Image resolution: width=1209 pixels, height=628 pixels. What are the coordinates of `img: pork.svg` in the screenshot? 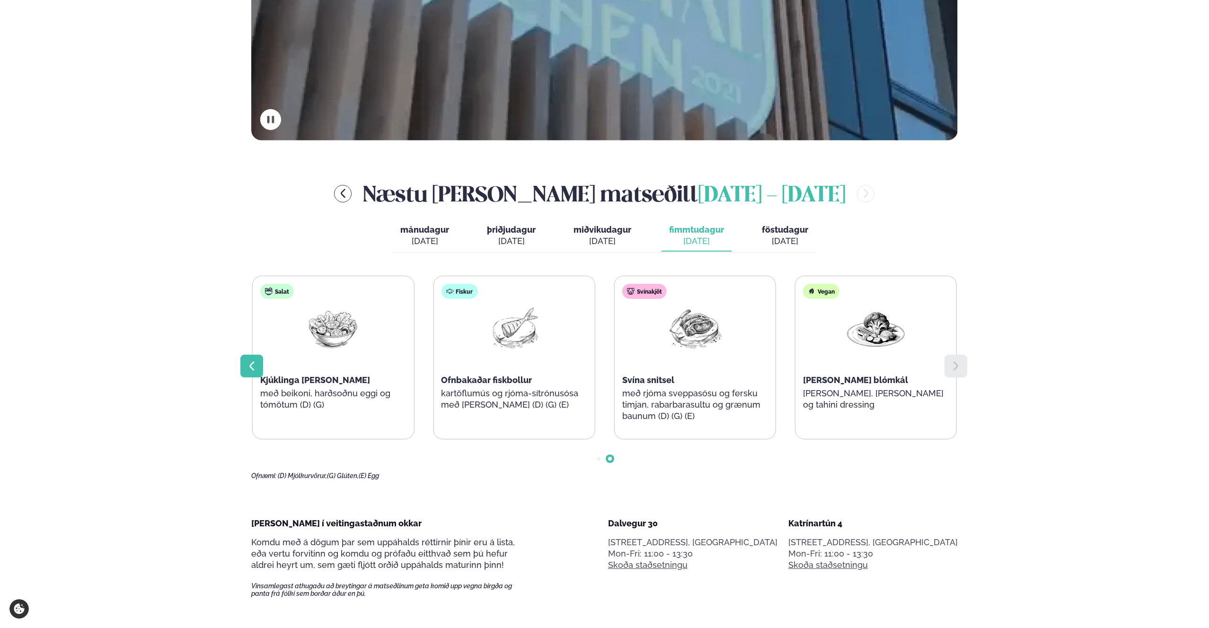 It's located at (631, 291).